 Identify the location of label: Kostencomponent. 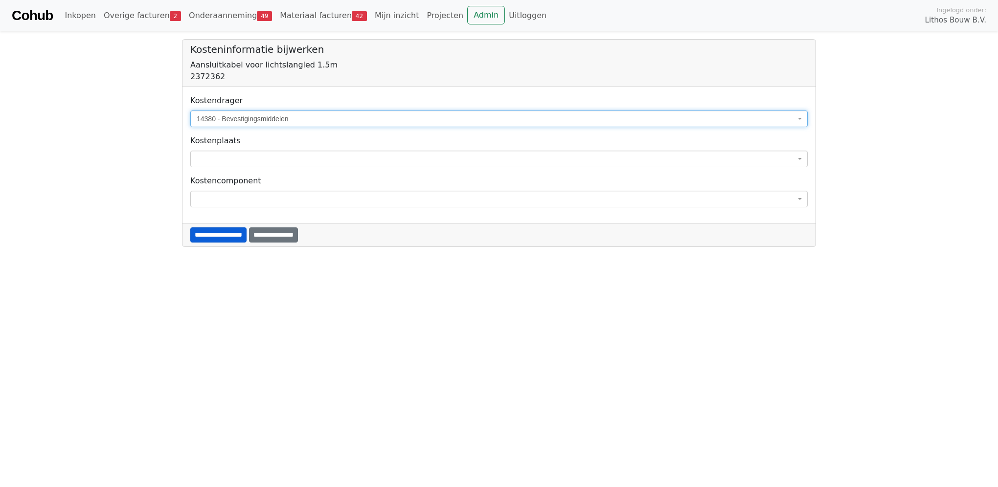
(225, 181).